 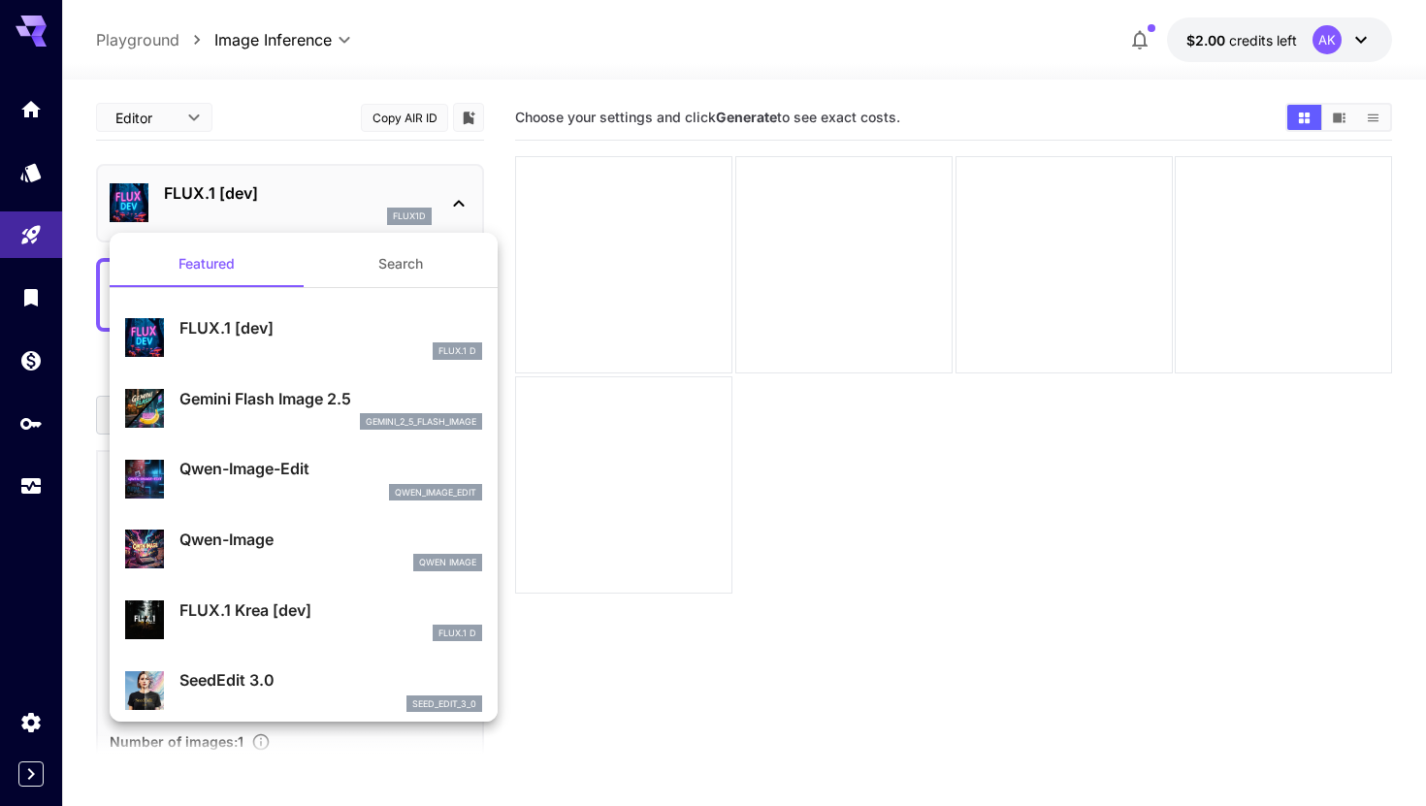 I want to click on p: Gemini Flash Image 2.5, so click(x=331, y=399).